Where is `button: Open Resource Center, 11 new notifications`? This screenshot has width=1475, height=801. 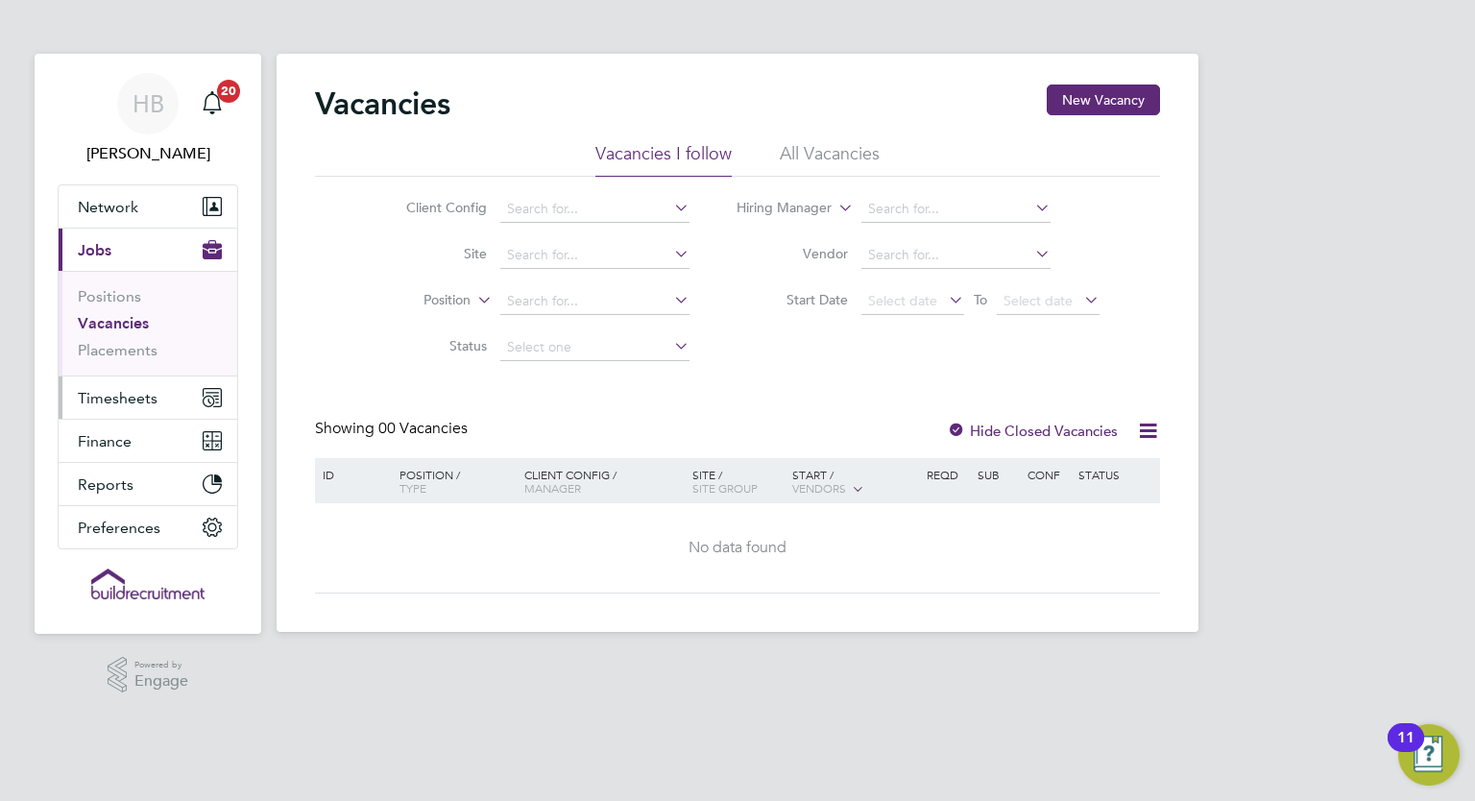 button: Open Resource Center, 11 new notifications is located at coordinates (1429, 755).